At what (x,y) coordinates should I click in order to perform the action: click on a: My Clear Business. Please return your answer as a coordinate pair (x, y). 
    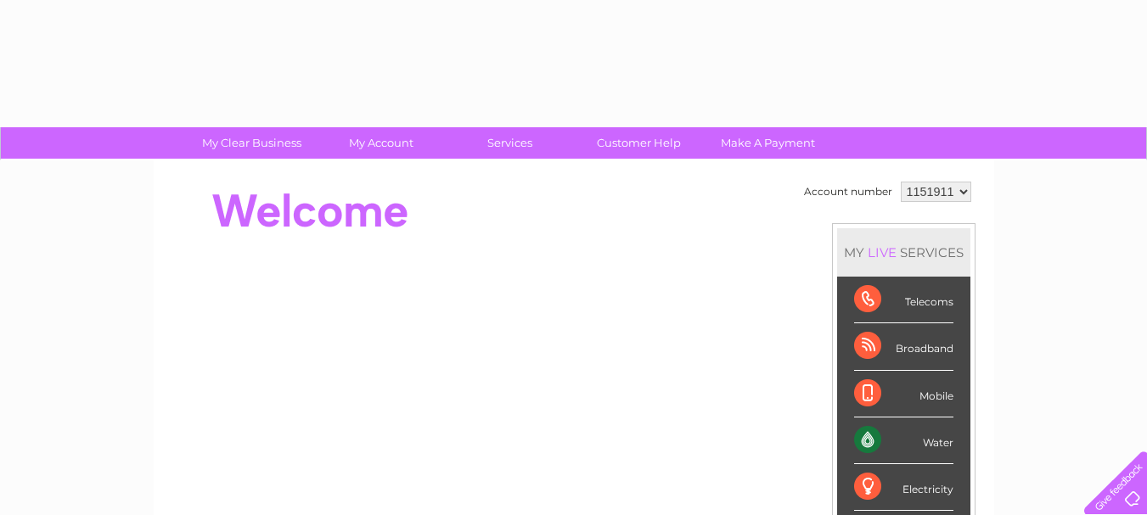
    Looking at the image, I should click on (251, 143).